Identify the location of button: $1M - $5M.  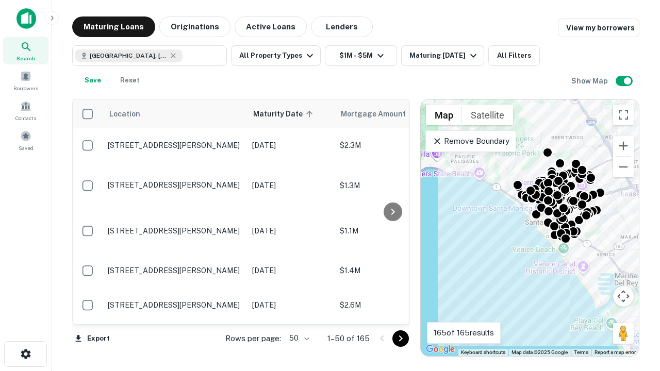
(361, 56).